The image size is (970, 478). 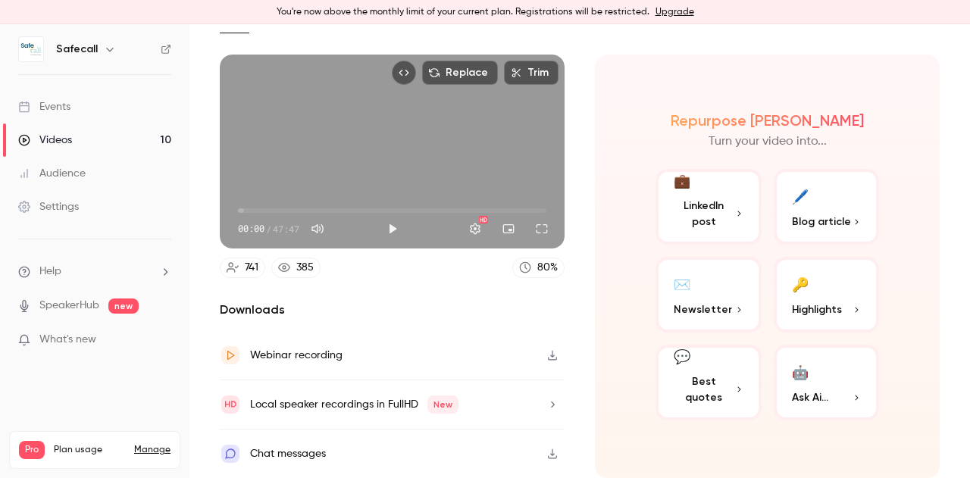 What do you see at coordinates (822, 221) in the screenshot?
I see `span: Blog article` at bounding box center [822, 221].